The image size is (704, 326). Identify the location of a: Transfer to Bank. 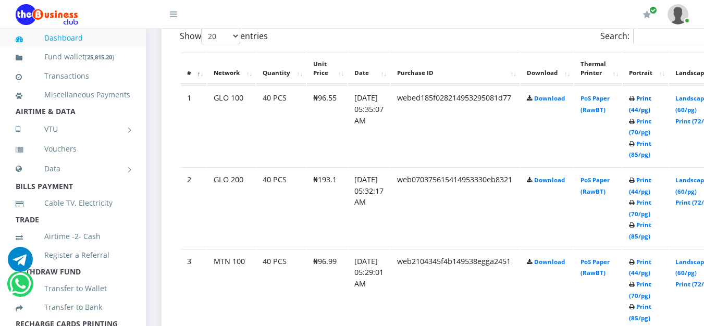
(73, 307).